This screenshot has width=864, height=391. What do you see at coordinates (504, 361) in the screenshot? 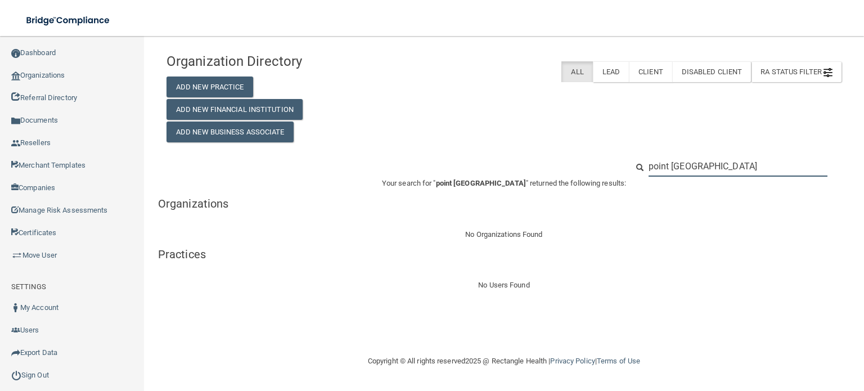
I see `div: Copyright © All rights reserved 2025 @ Rectangle Health | |` at bounding box center [504, 361].